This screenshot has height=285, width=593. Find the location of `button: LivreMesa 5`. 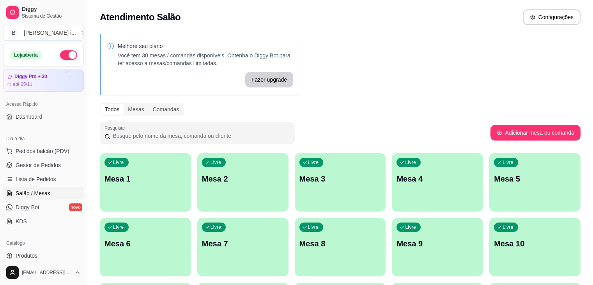

button: LivreMesa 5 is located at coordinates (535, 182).